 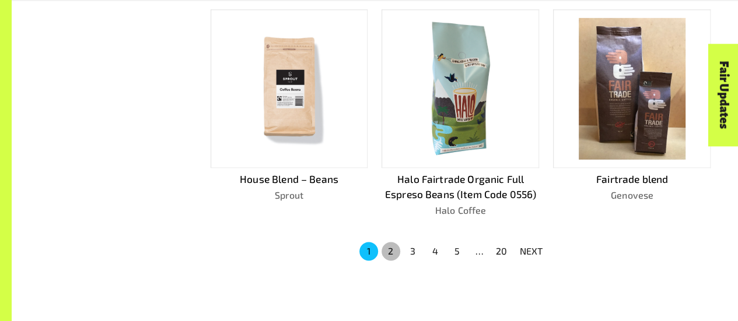 What do you see at coordinates (531, 251) in the screenshot?
I see `p: NEXT` at bounding box center [531, 251].